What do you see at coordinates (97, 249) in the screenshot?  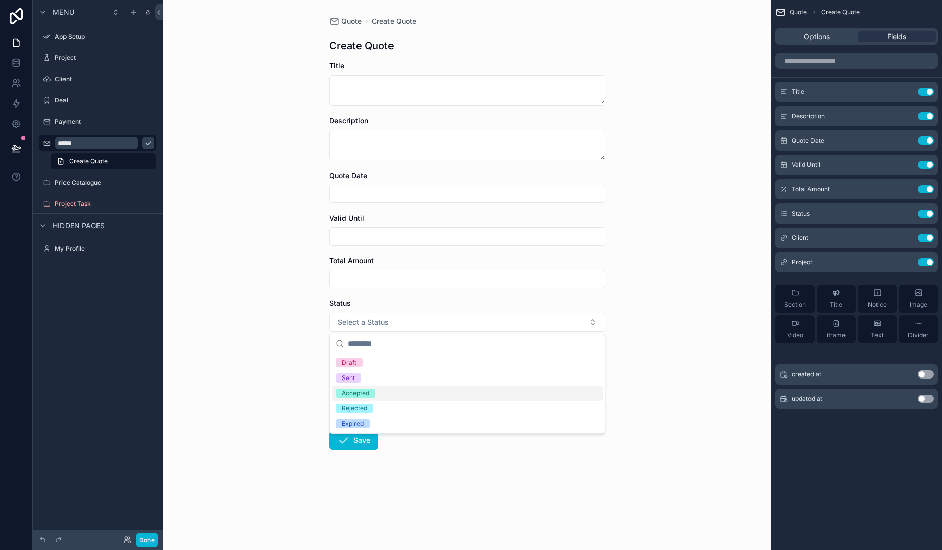 I see `a: My Profile` at bounding box center [97, 249].